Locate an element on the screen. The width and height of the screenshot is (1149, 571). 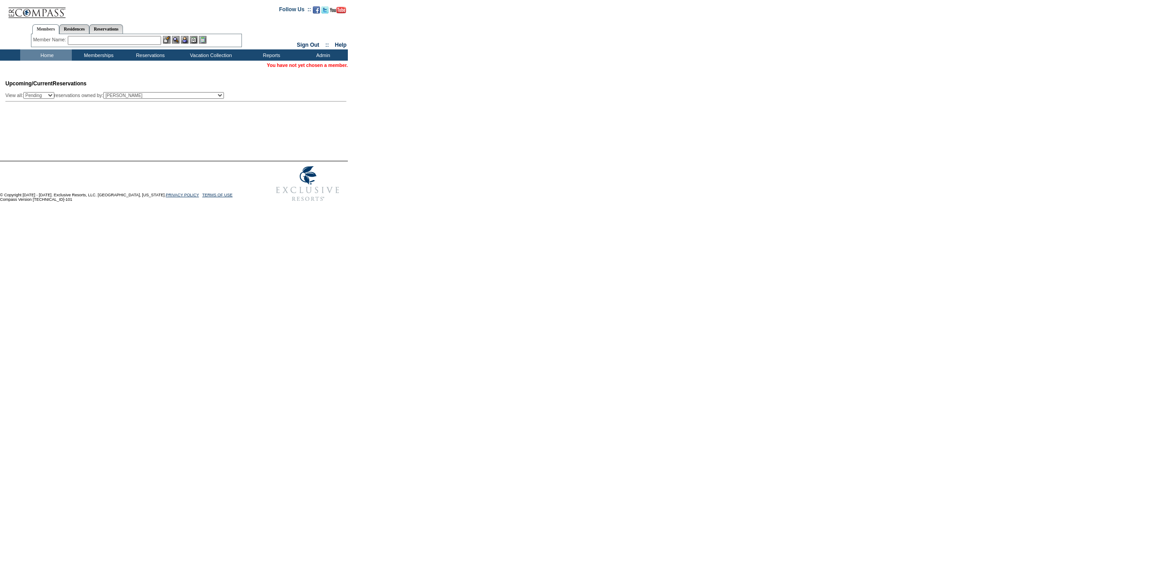
a: Help is located at coordinates (341, 45).